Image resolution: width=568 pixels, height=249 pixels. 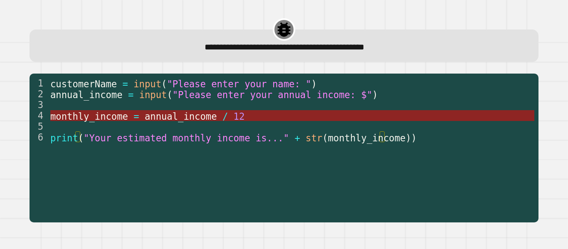 I want to click on div: 5, so click(x=39, y=126).